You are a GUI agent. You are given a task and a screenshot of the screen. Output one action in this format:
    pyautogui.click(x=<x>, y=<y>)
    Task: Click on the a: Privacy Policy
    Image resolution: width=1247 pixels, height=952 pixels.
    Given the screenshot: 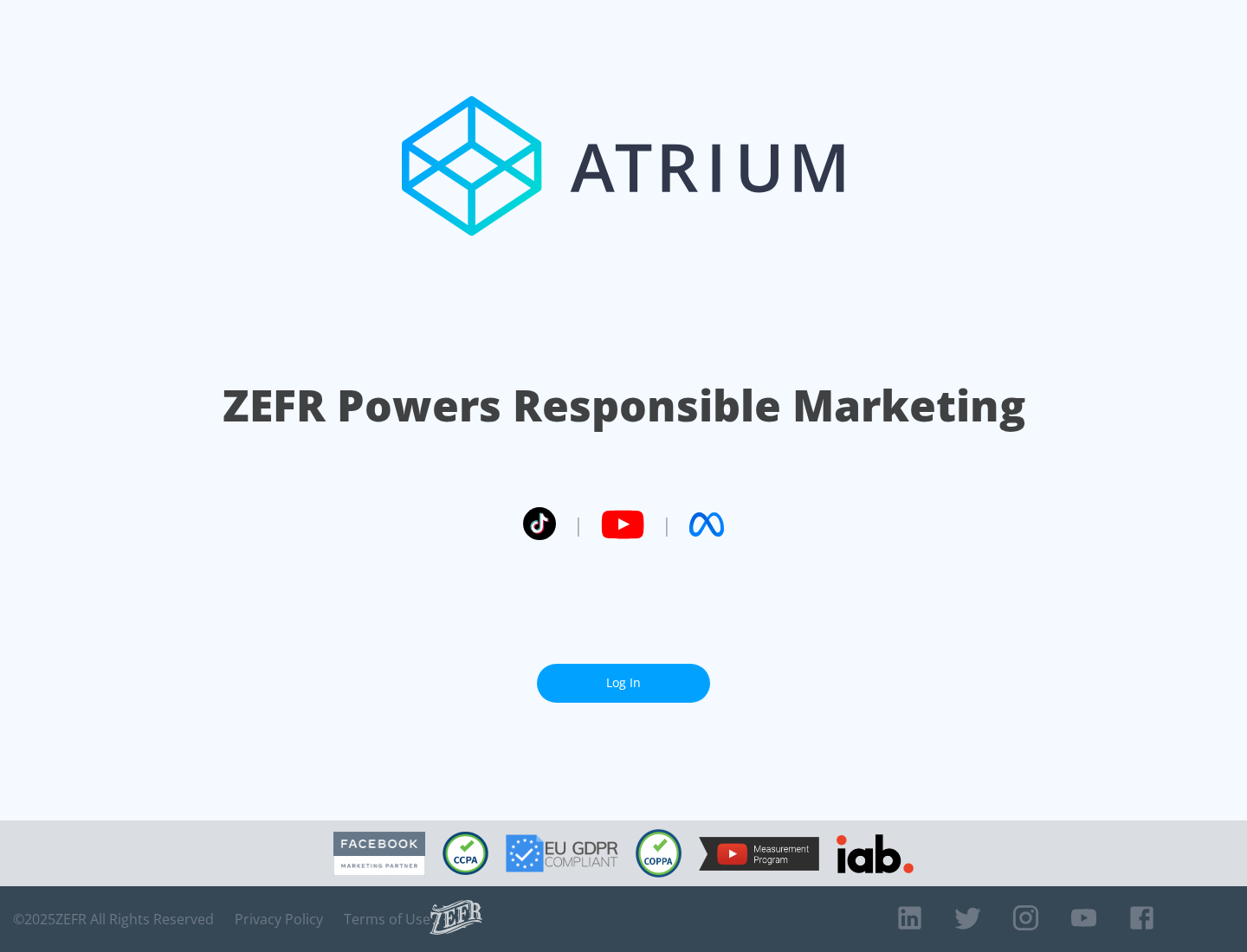 What is the action you would take?
    pyautogui.click(x=279, y=919)
    